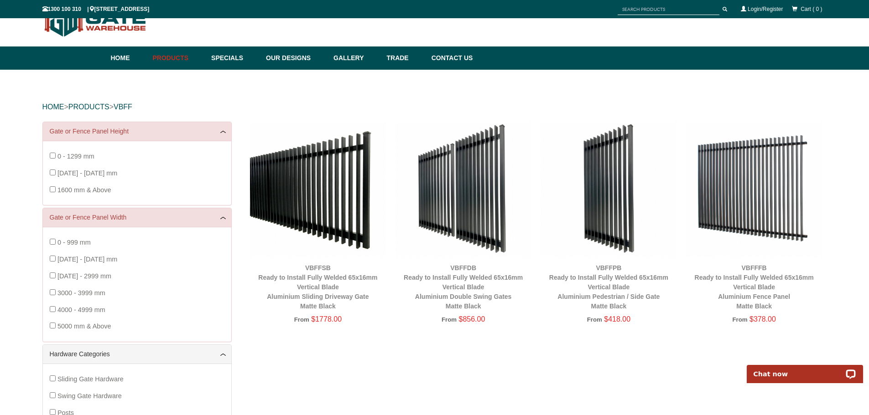 The image size is (869, 415). I want to click on a: VBFFFBReady to Install Fully Welded 65x16mm Vertical BladeAluminium Fence PanelMatte Black, so click(754, 287).